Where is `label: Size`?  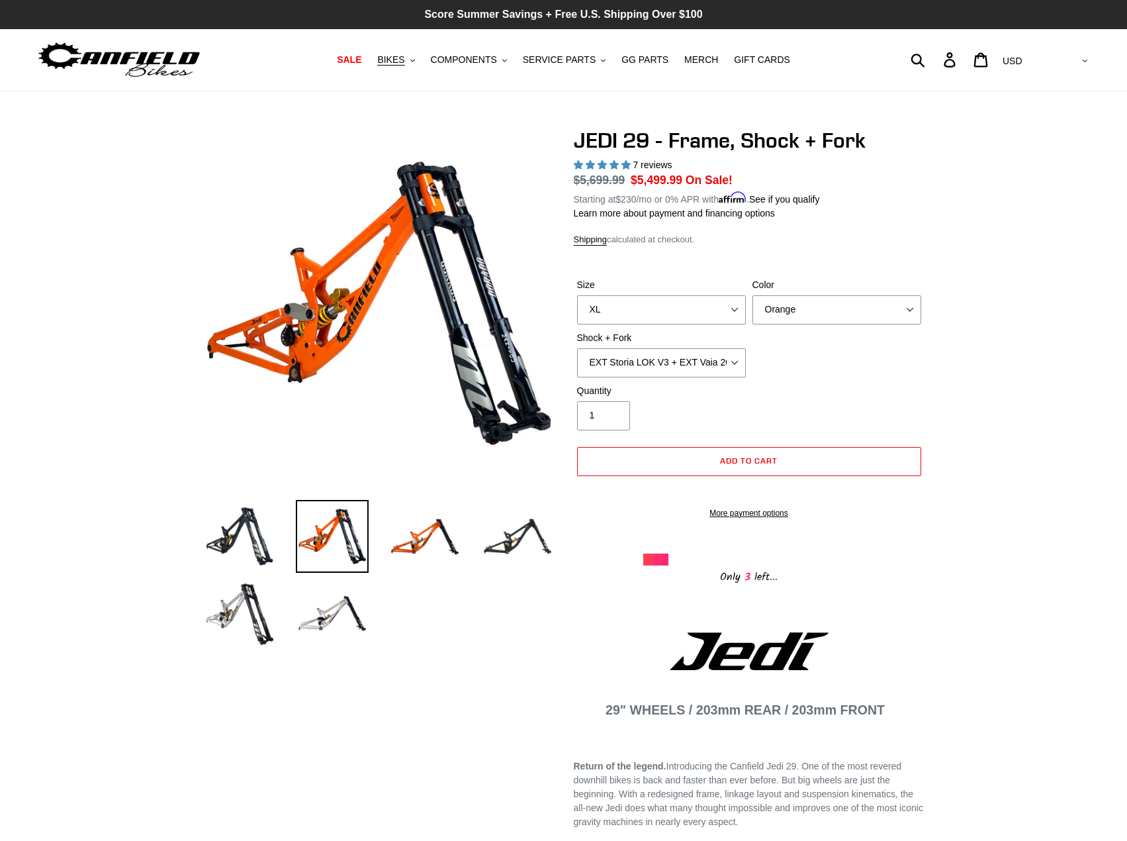 label: Size is located at coordinates (661, 285).